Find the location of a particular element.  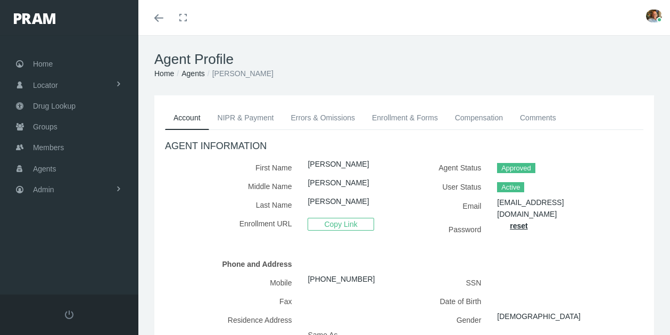

span: Active is located at coordinates (511, 187).